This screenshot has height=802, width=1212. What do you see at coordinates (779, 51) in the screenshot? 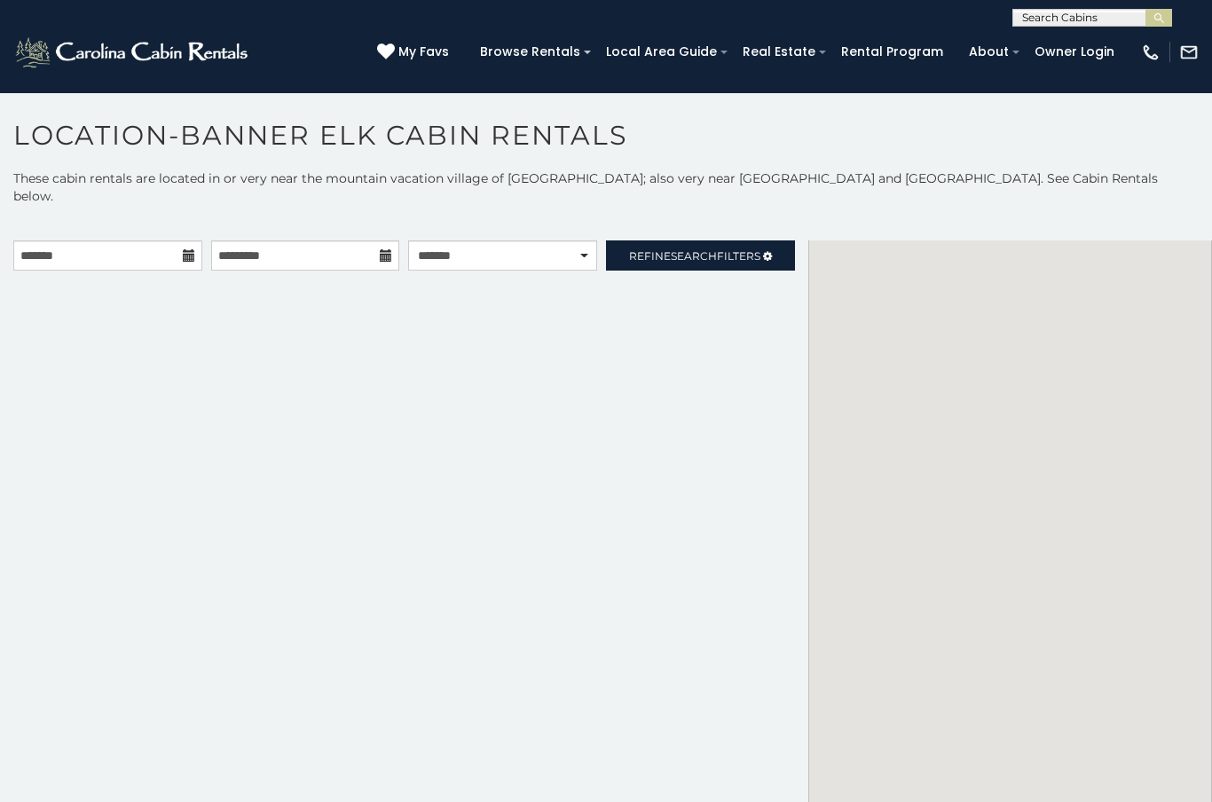
I see `a: Real Estate` at bounding box center [779, 51].